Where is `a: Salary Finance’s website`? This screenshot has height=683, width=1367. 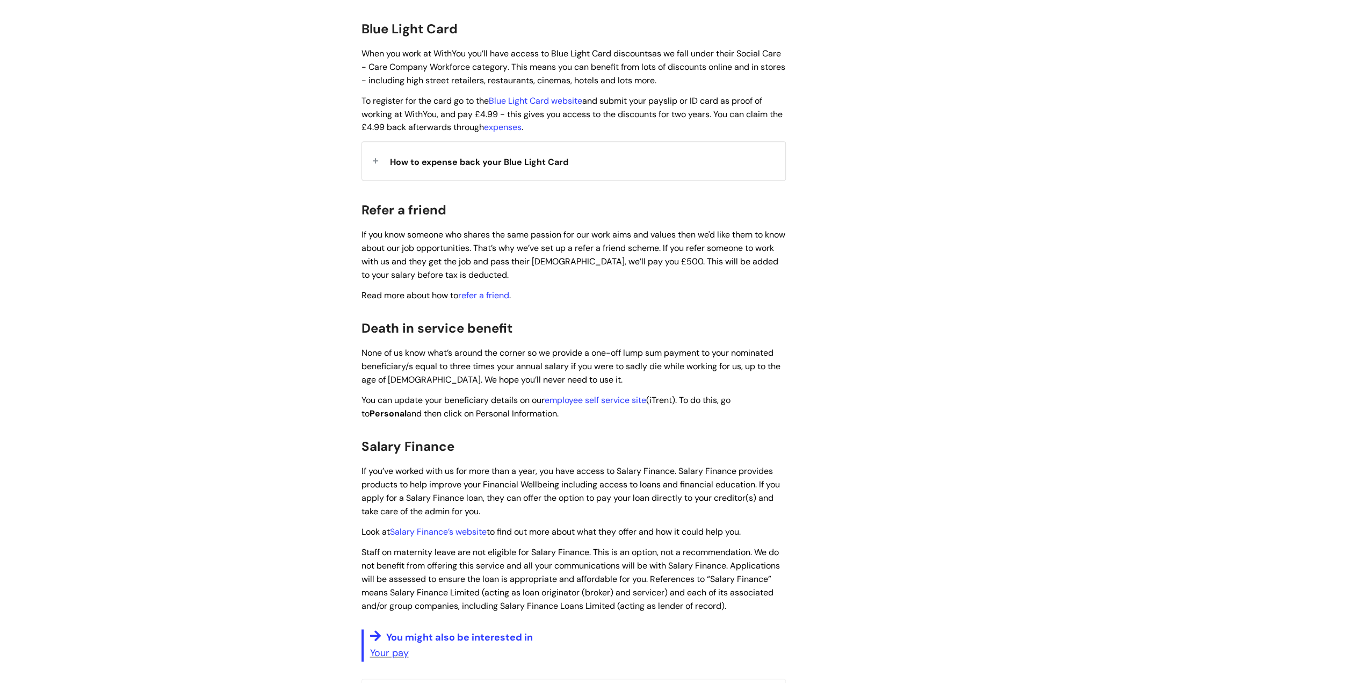 a: Salary Finance’s website is located at coordinates (438, 531).